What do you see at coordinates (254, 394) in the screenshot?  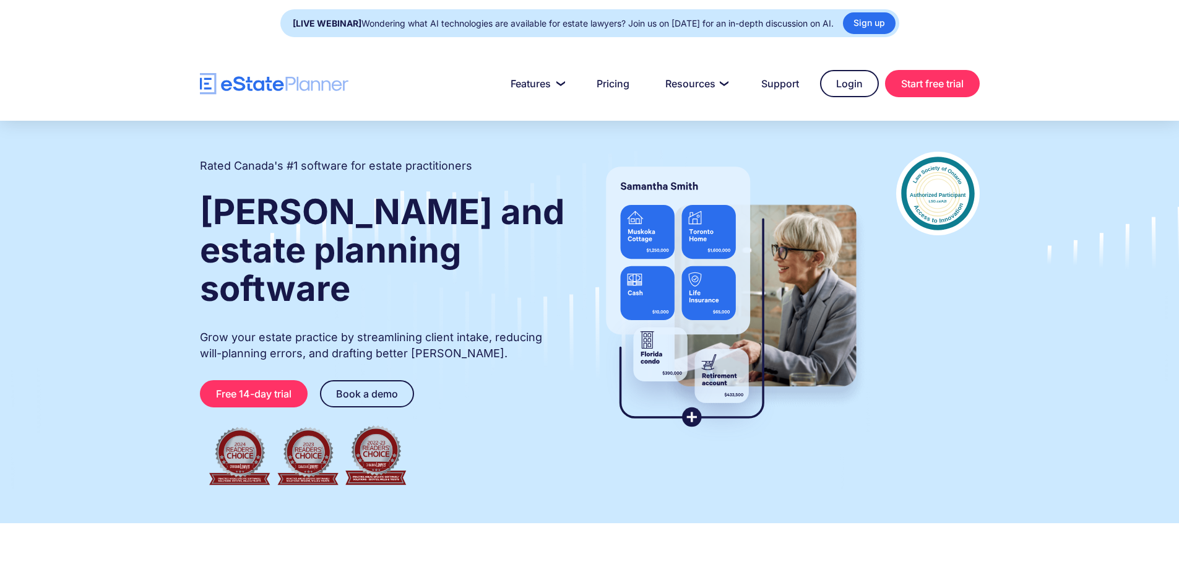 I see `a: Free 14-day trial` at bounding box center [254, 394].